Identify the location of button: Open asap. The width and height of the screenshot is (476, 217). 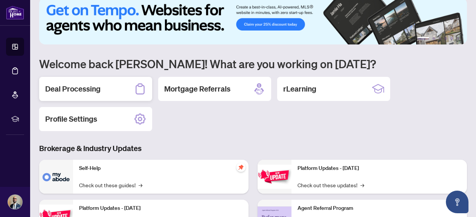
(457, 202).